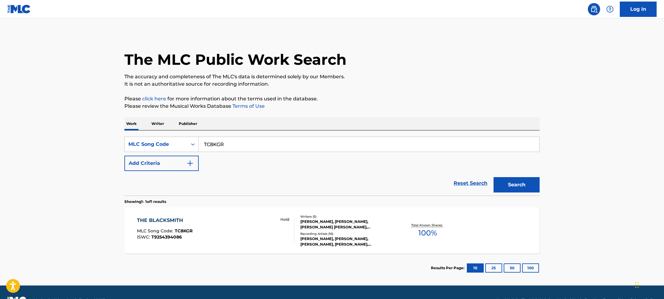  I want to click on img: help, so click(610, 9).